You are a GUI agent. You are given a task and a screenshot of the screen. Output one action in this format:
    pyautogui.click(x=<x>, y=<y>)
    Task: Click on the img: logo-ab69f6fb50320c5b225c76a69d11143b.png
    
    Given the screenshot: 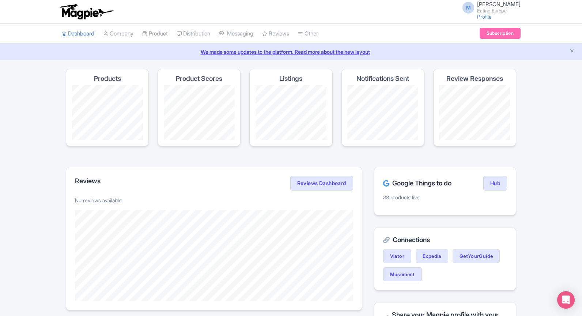 What is the action you would take?
    pyautogui.click(x=86, y=12)
    